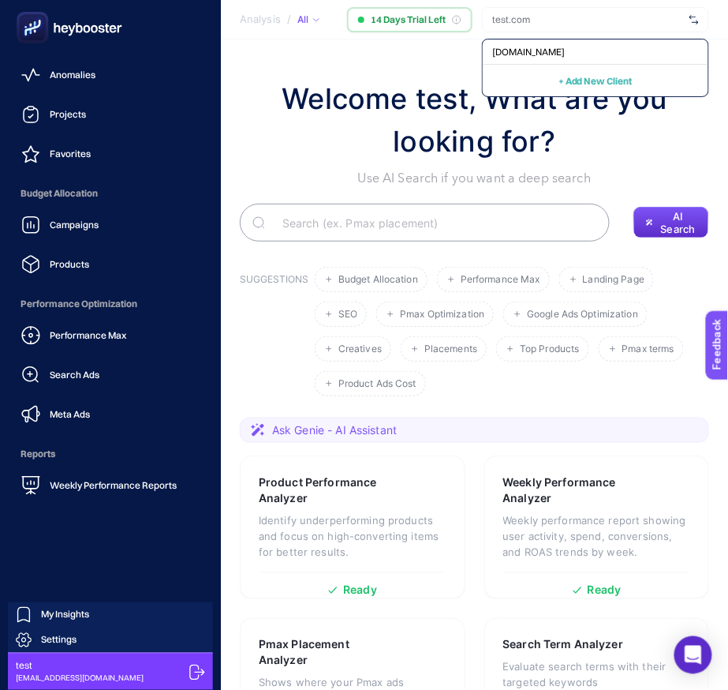 This screenshot has height=690, width=728. What do you see at coordinates (69, 264) in the screenshot?
I see `span: Products` at bounding box center [69, 264].